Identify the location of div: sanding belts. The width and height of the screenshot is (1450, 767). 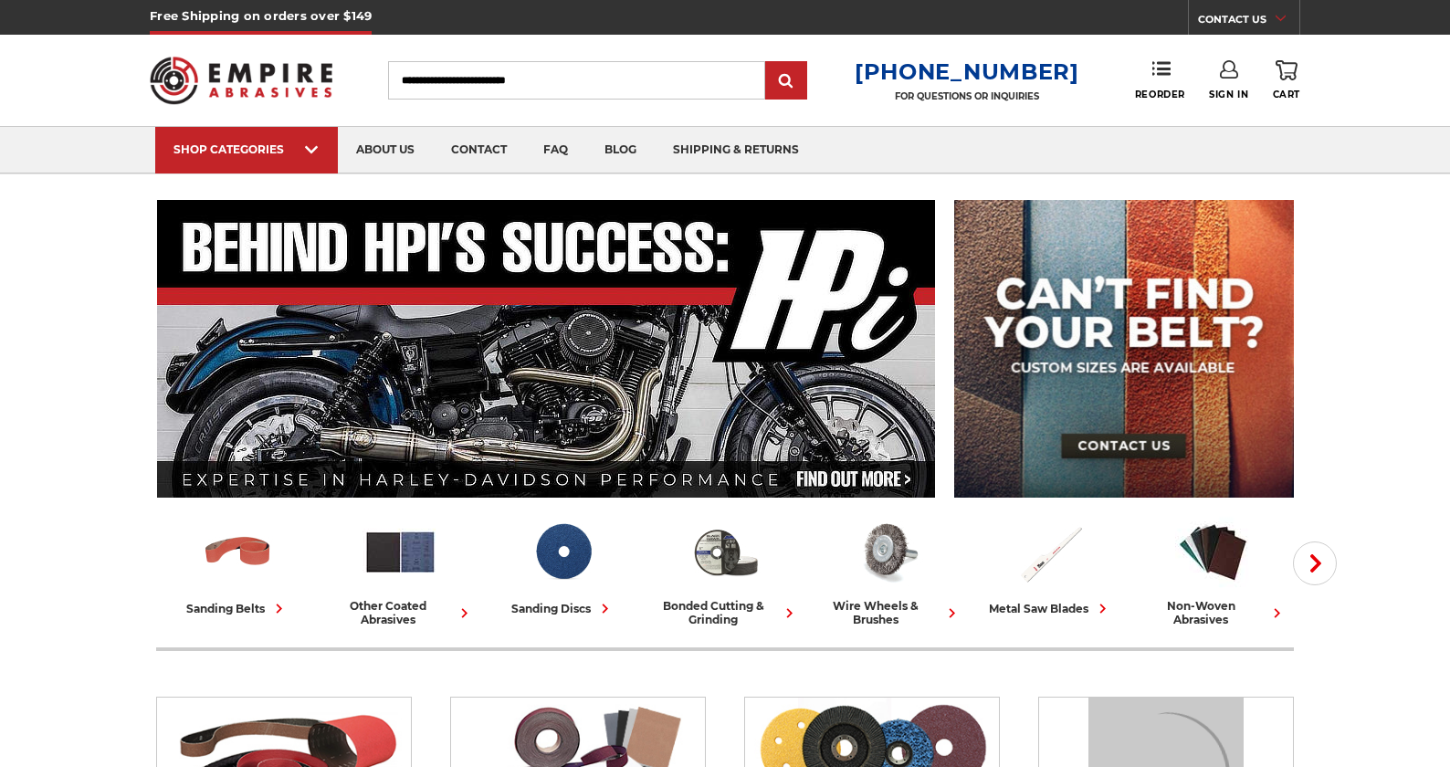
(237, 608).